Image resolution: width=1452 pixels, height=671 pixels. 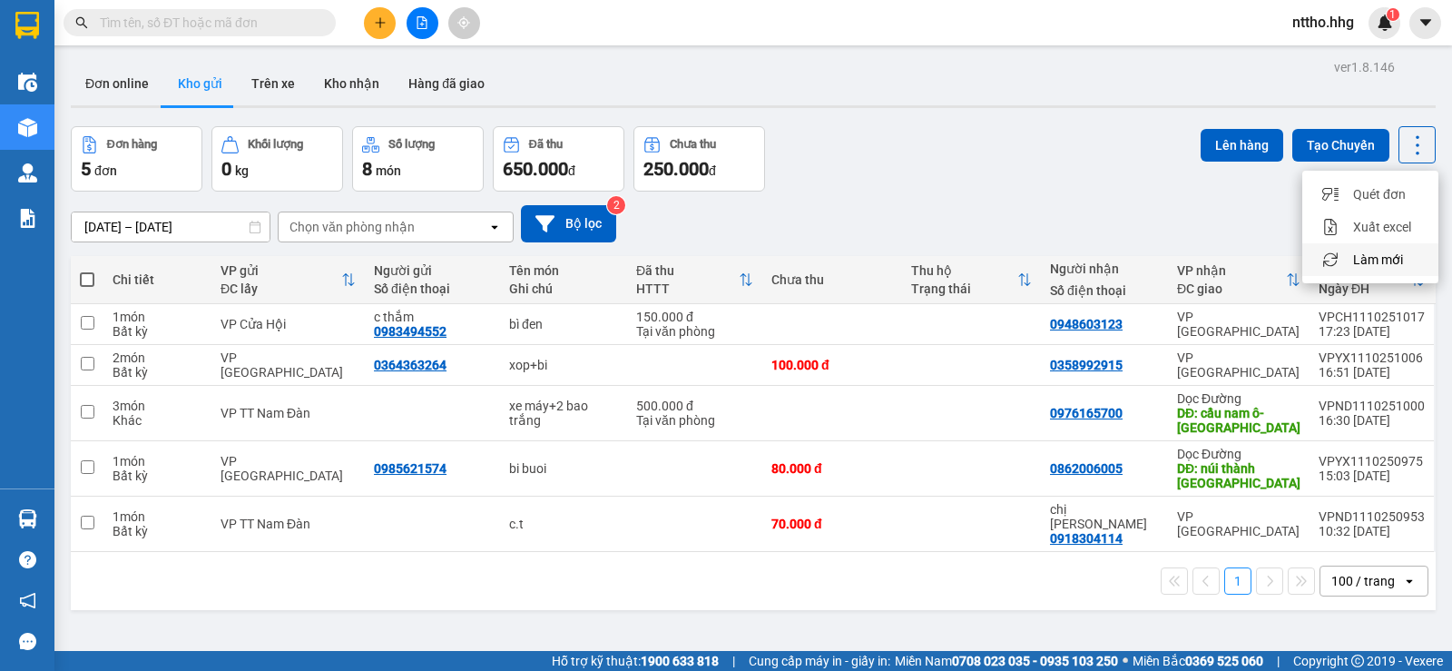 What do you see at coordinates (1340, 145) in the screenshot?
I see `button: Tạo Chuyến` at bounding box center [1340, 145].